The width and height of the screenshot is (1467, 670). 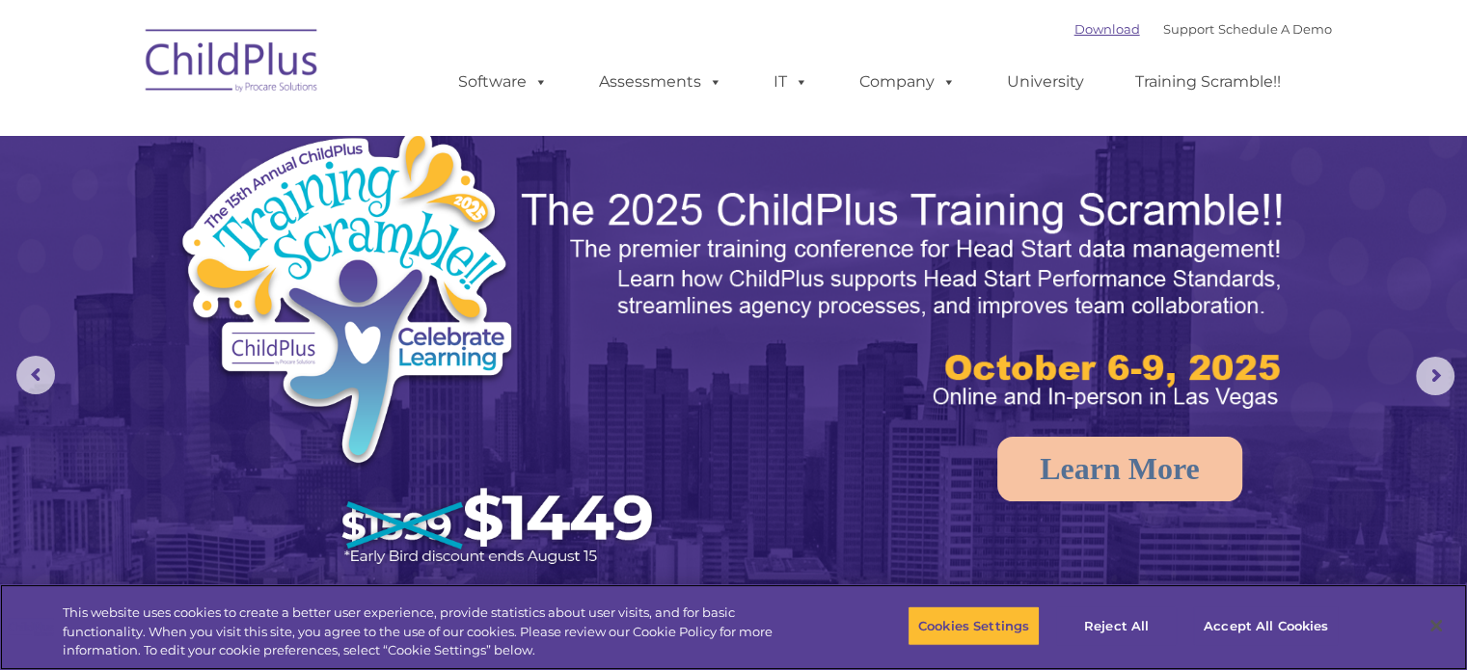 What do you see at coordinates (1265, 626) in the screenshot?
I see `button: Accept All Cookies` at bounding box center [1265, 626].